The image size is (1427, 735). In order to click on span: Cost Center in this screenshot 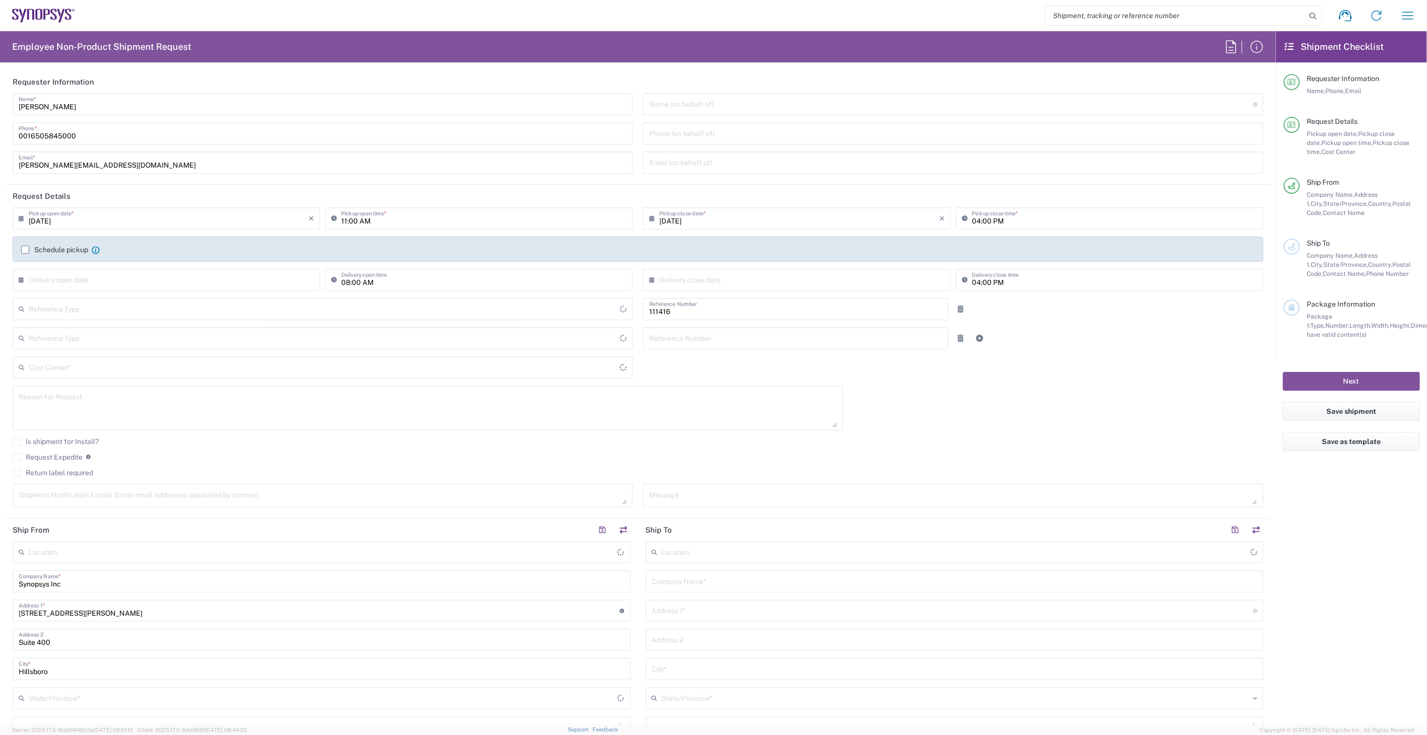, I will do `click(1338, 151)`.